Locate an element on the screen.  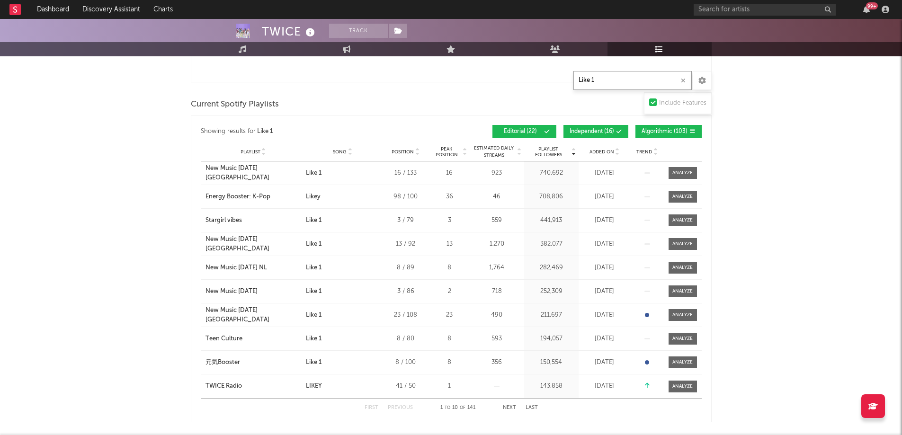
div: 559 is located at coordinates (497, 221).